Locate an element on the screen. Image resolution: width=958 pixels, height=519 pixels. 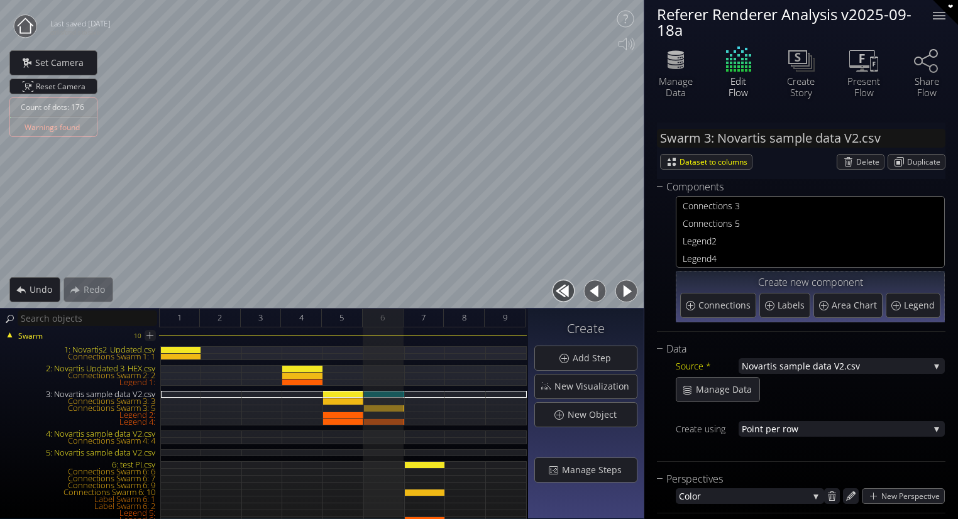
div: 2: Novartis Updated 3_HEX.csv is located at coordinates (80, 368).